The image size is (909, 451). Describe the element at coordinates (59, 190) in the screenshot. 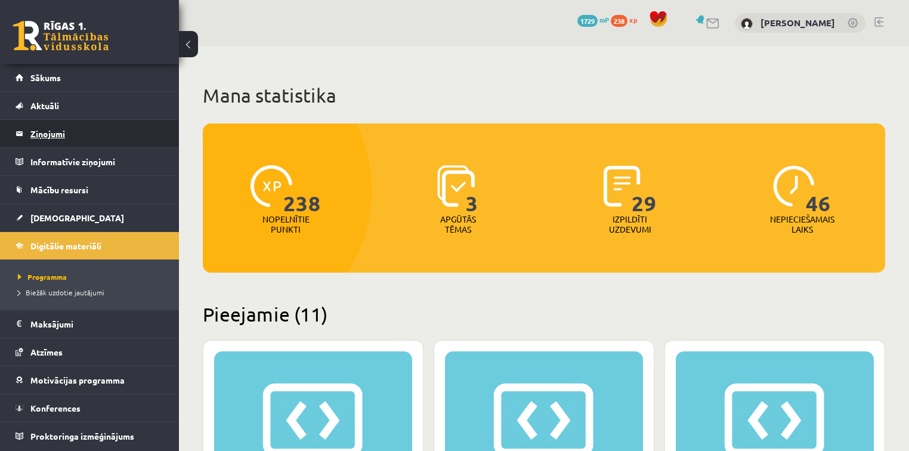

I see `span: Mācību resursi` at that location.